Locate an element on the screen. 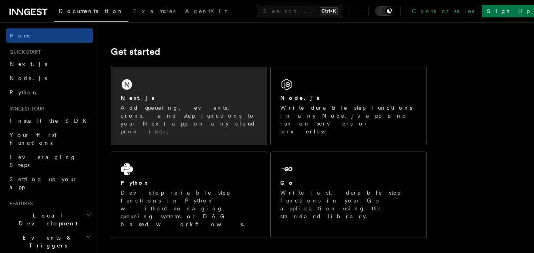  a: Your first Functions is located at coordinates (49, 139).